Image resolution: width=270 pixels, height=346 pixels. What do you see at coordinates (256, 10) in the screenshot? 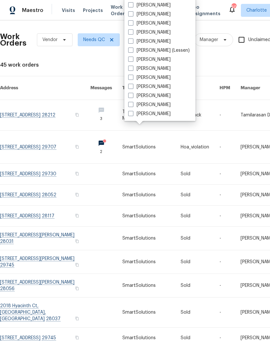
I see `span: Charlotte` at bounding box center [256, 10].